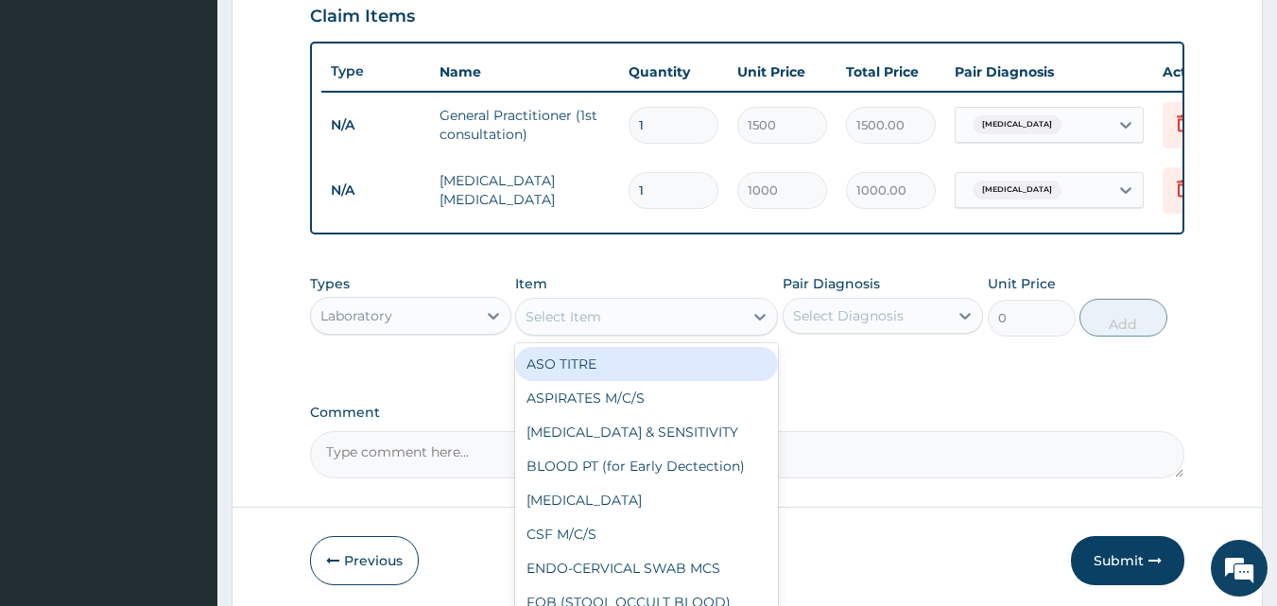  Describe the element at coordinates (333, 32) in the screenshot. I see `div: Minimize live chat window` at that location.